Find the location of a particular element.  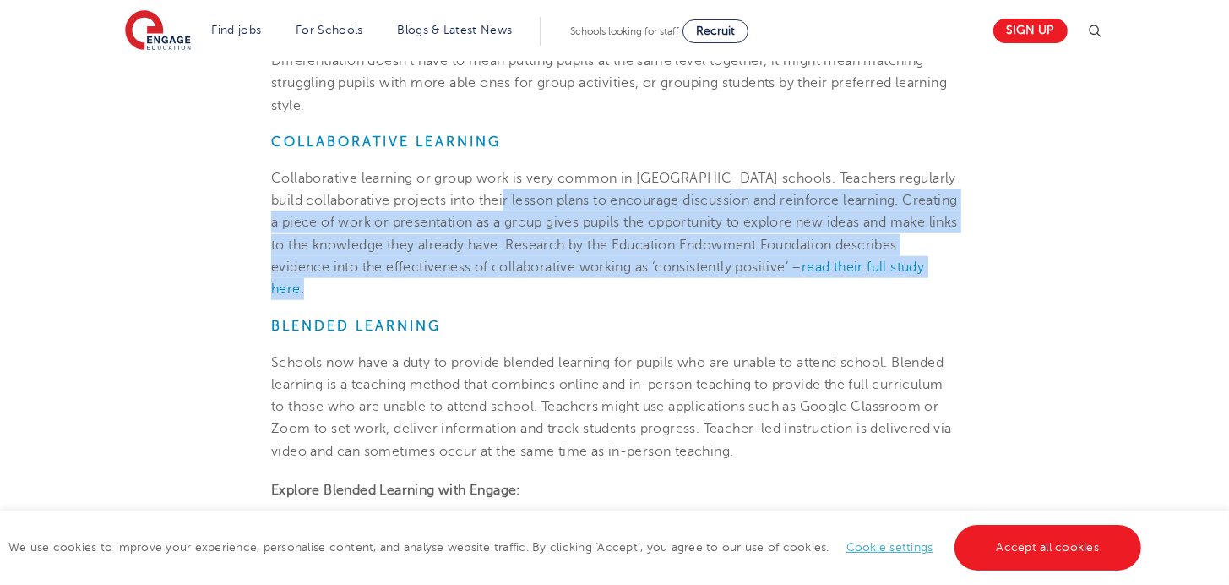

strong: Blended Learning is located at coordinates (356, 326).